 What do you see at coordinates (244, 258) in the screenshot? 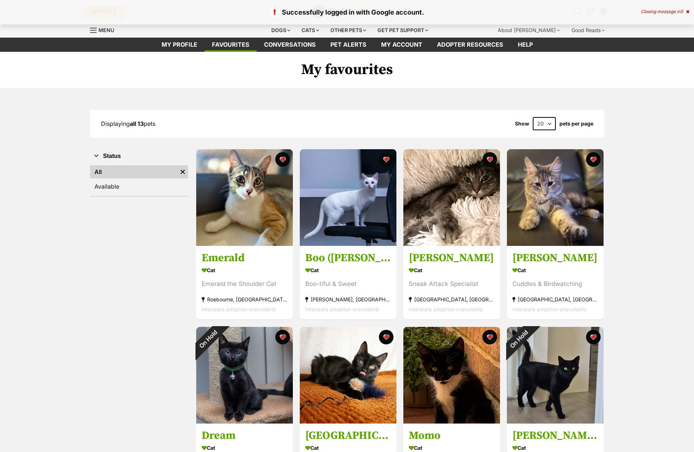
I see `h3: Emerald` at bounding box center [244, 258].